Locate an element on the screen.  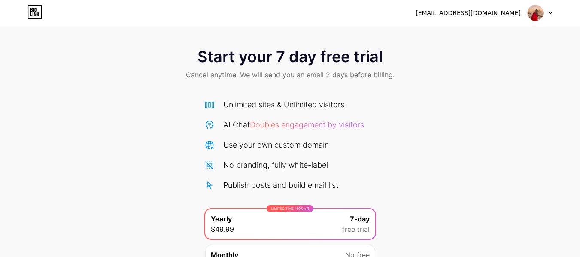
span: Start your 7 day free trial is located at coordinates (290, 57).